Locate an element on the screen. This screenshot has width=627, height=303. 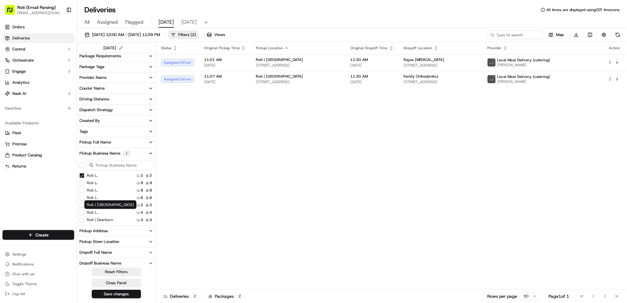
img: lmd_logo.png is located at coordinates (491, 79).